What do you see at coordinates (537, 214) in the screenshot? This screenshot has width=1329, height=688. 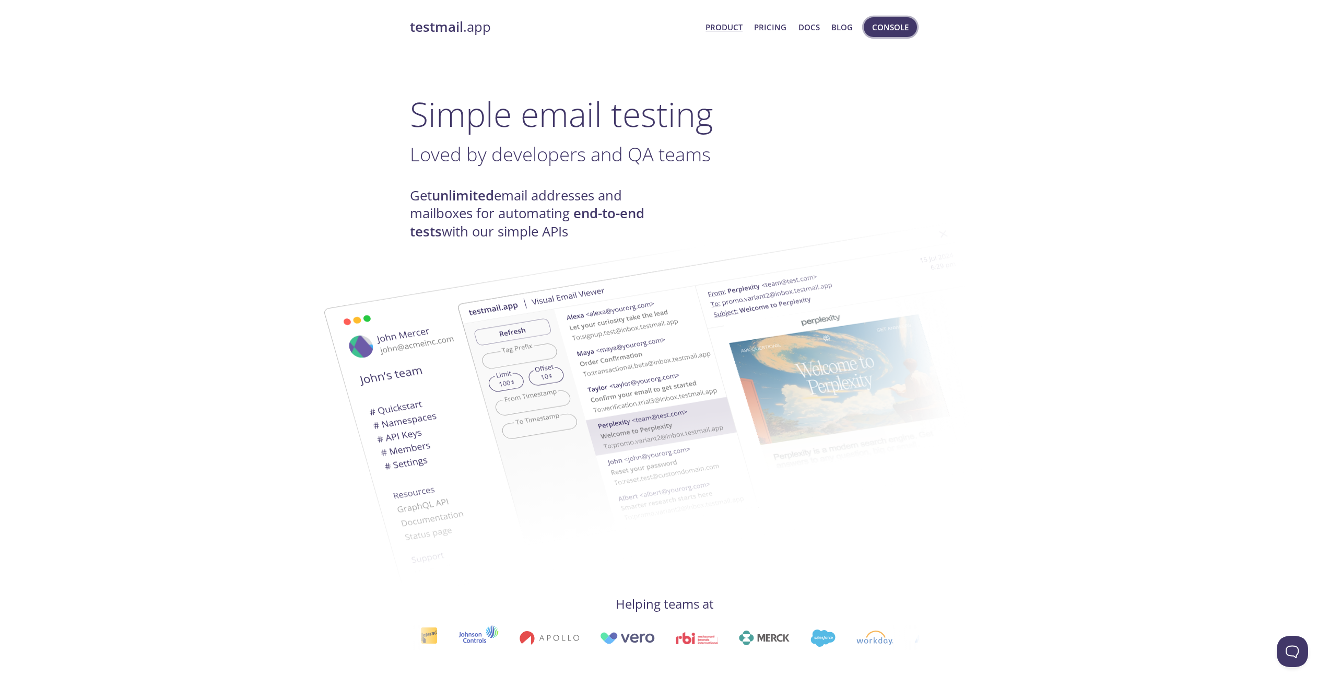 I see `h4: Get email addresses and mailboxes for automating with our simple APIs` at bounding box center [537, 214].